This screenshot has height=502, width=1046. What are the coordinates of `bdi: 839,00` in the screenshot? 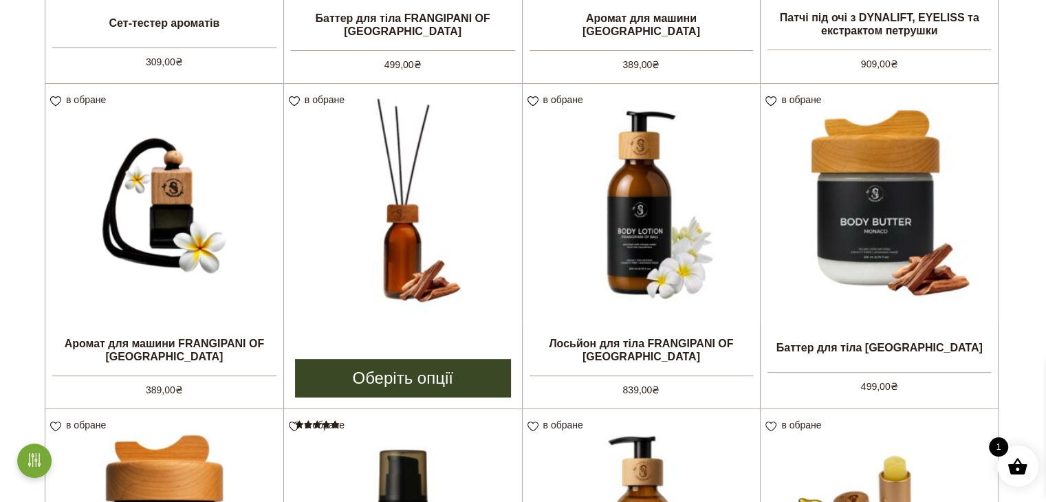 It's located at (641, 390).